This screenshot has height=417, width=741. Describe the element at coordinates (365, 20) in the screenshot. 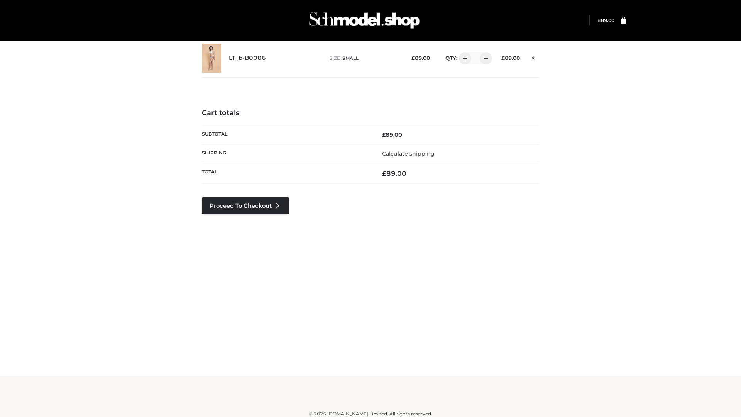

I see `a: Schmodel Admin 964` at that location.